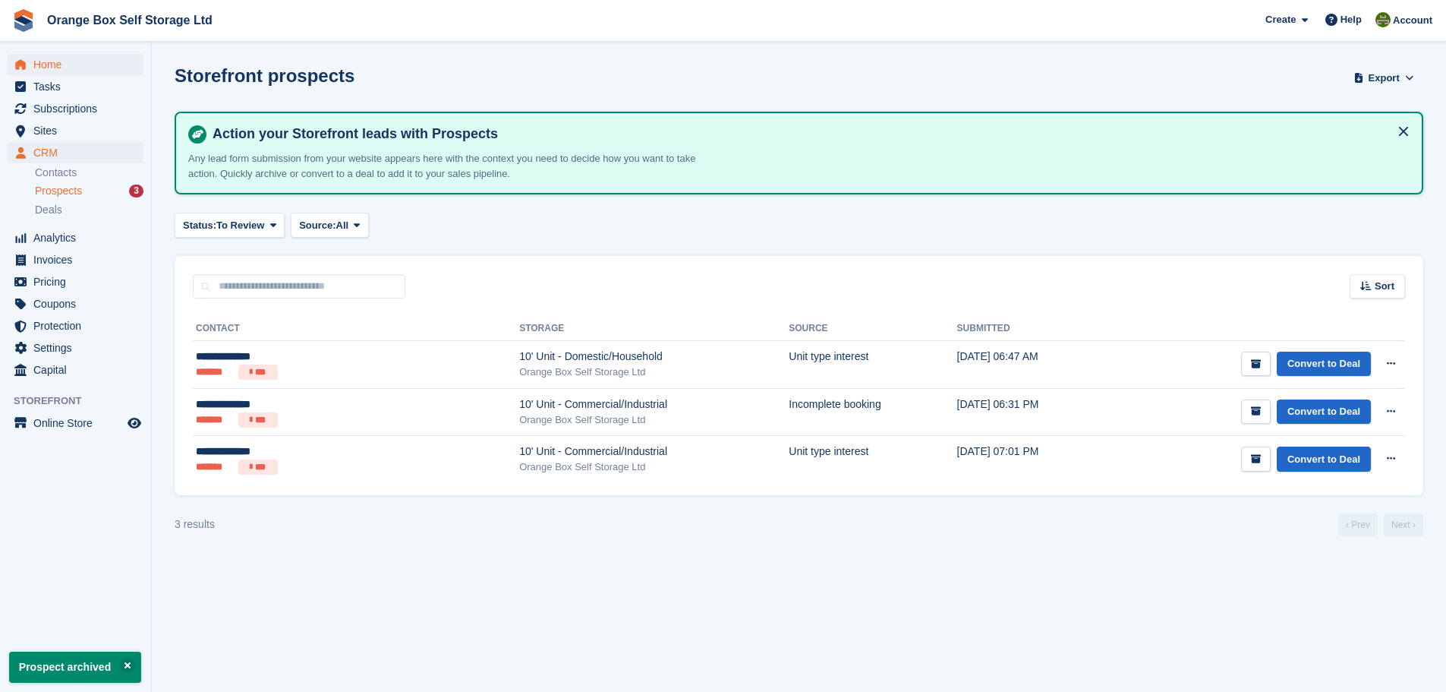 The width and height of the screenshot is (1446, 692). Describe the element at coordinates (329, 225) in the screenshot. I see `button: Source: All` at that location.